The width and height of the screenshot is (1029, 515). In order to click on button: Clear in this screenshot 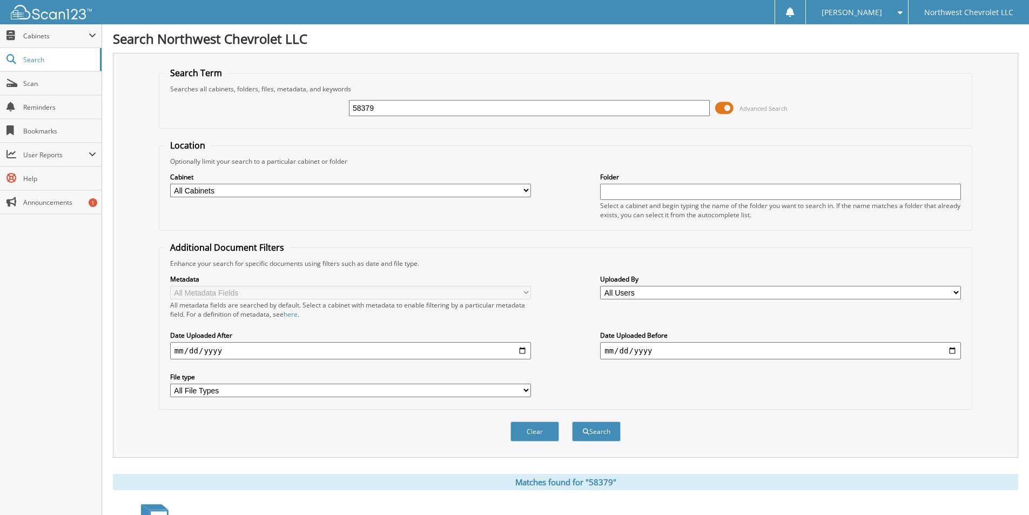, I will do `click(535, 431)`.